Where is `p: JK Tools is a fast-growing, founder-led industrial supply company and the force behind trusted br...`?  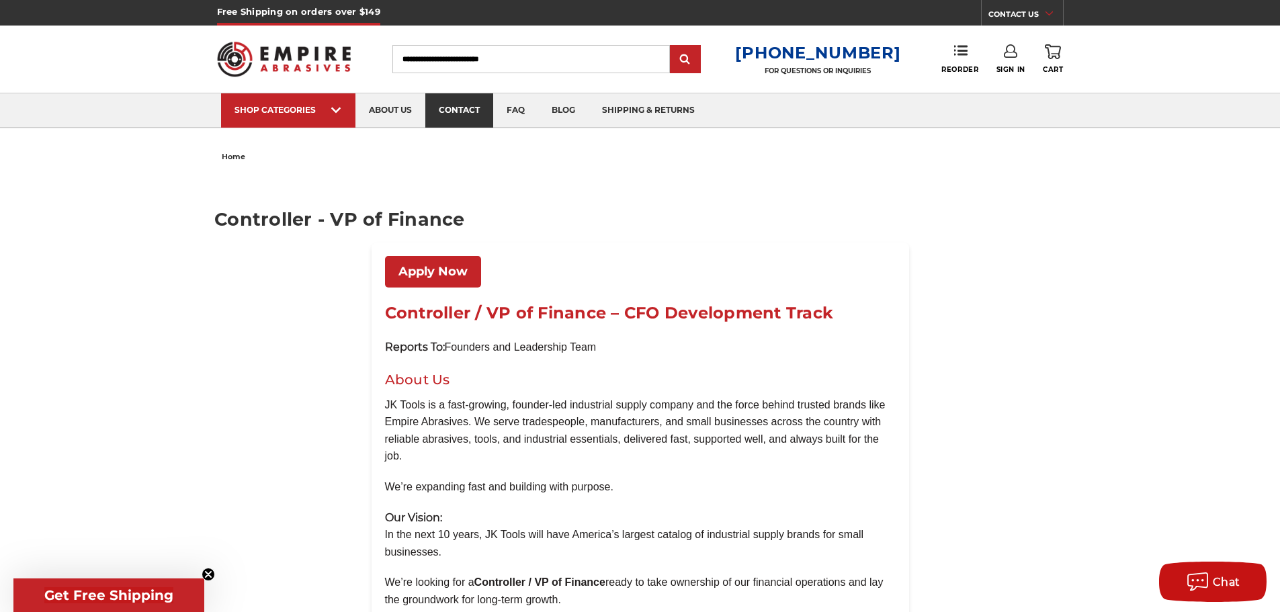
p: JK Tools is a fast-growing, founder-led industrial supply company and the force behind trusted br... is located at coordinates (640, 431).